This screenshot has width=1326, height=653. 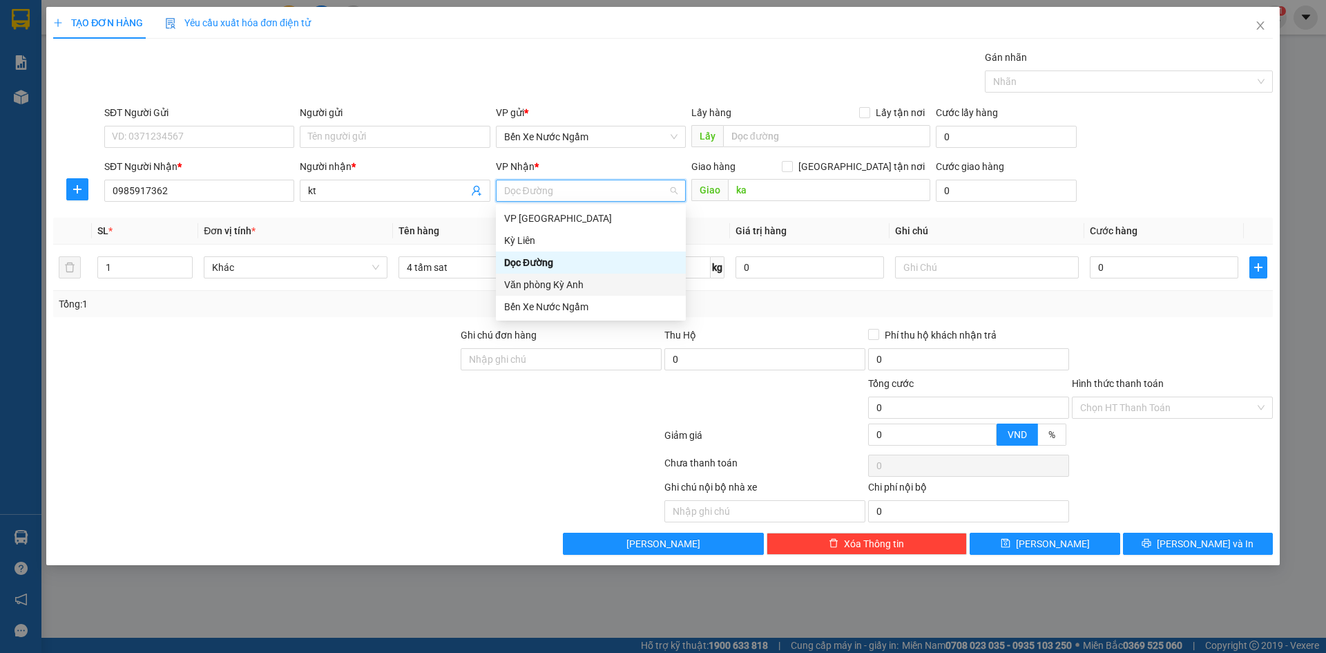 What do you see at coordinates (680, 335) in the screenshot?
I see `span: Thu Hộ` at bounding box center [680, 335].